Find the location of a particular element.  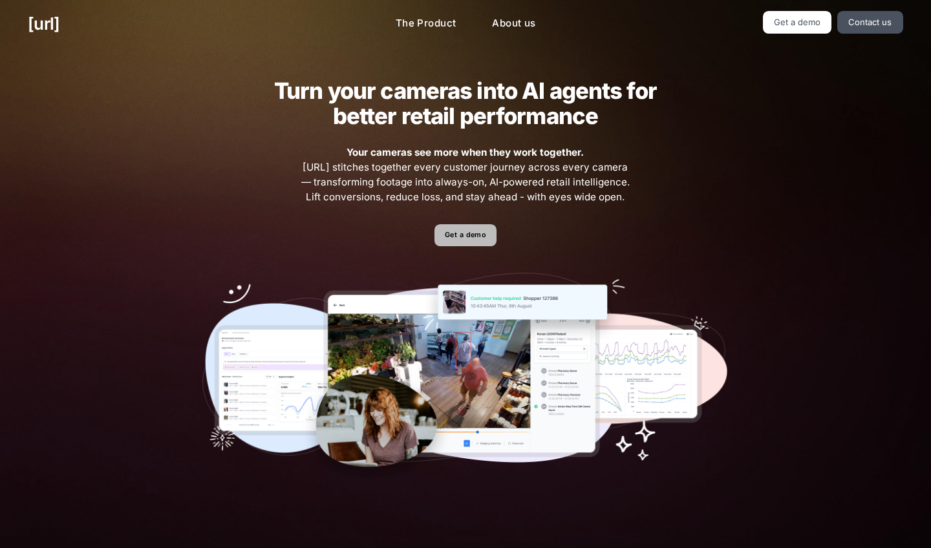

a: Contact us is located at coordinates (870, 22).